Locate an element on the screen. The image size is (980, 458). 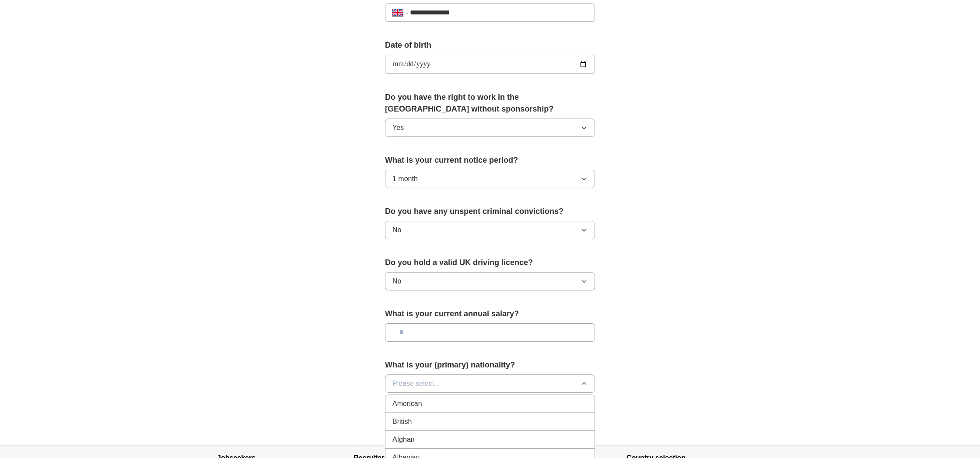
label: Do you have any unspent criminal convictions? is located at coordinates (490, 211).